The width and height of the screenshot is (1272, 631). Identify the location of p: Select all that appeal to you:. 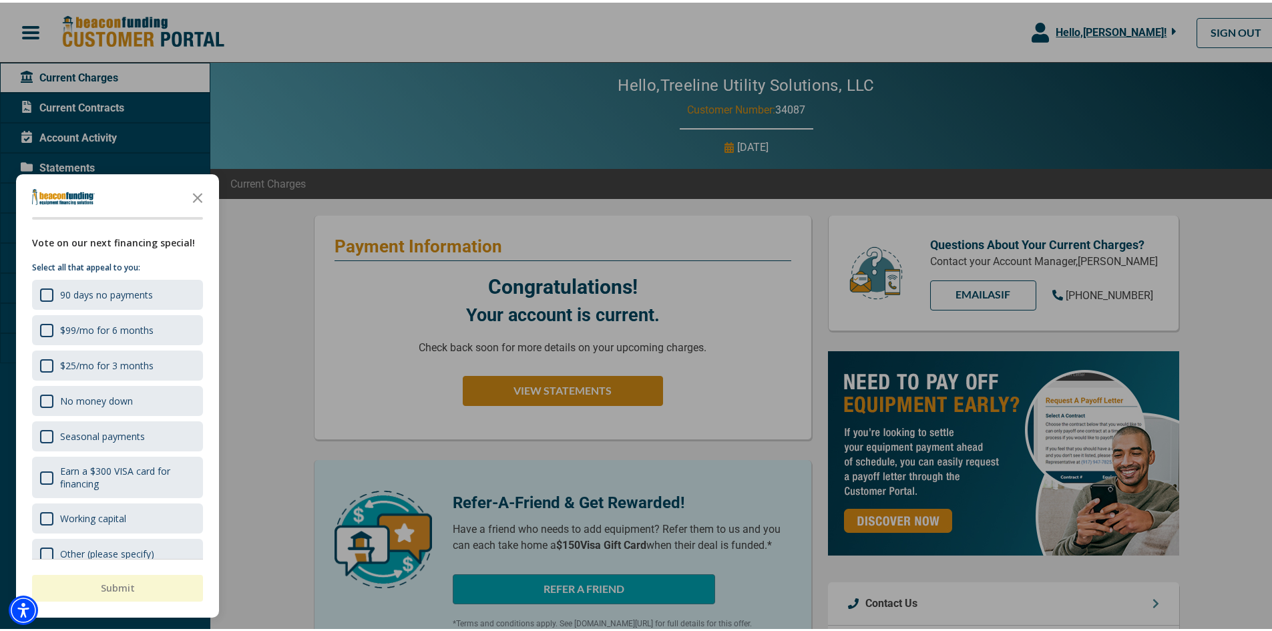
(117, 265).